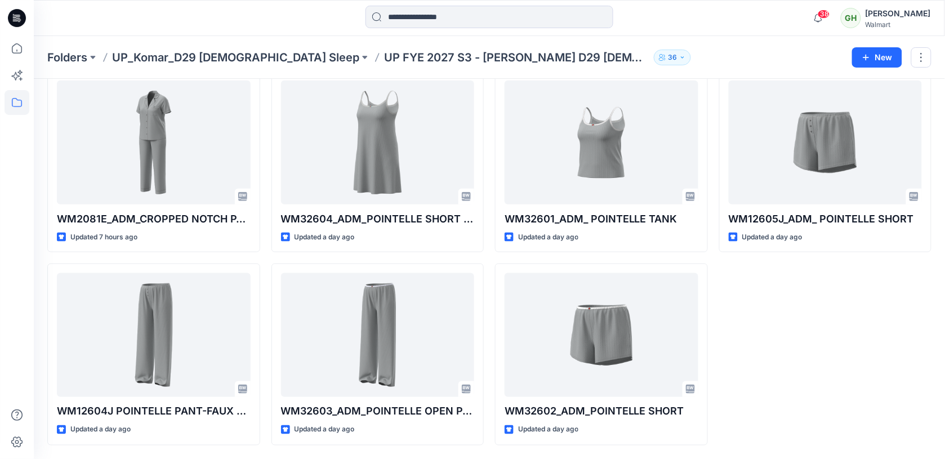 Image resolution: width=945 pixels, height=459 pixels. Describe the element at coordinates (154, 335) in the screenshot. I see `a: WM12604J POINTELLE PANT-FAUX FLY & BUTTONS + PICOT` at that location.